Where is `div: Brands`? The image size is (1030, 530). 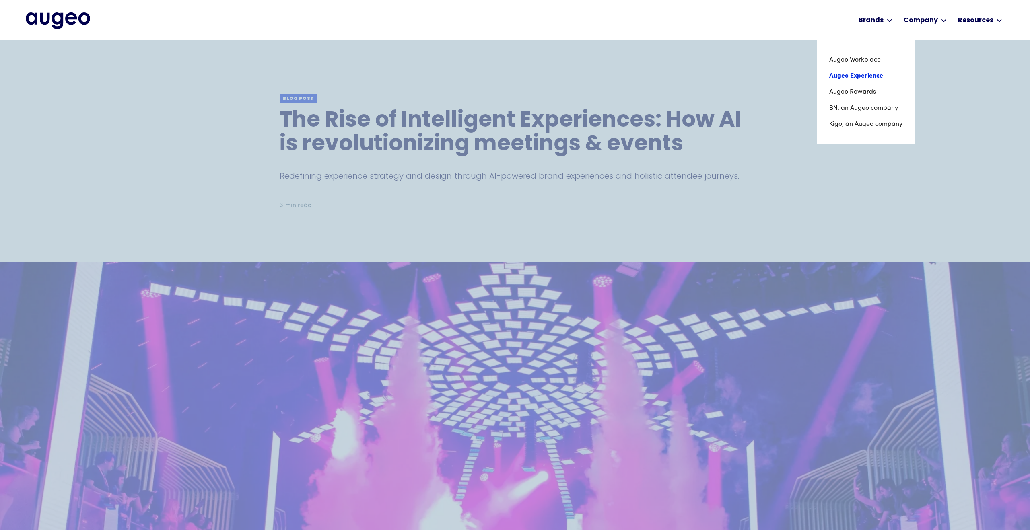
div: Brands is located at coordinates (871, 21).